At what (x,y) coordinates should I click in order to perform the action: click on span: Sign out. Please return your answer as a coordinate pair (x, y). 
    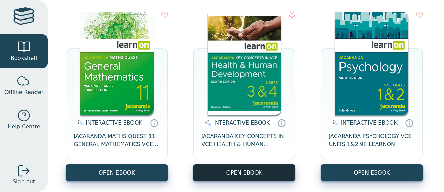
    Looking at the image, I should click on (24, 181).